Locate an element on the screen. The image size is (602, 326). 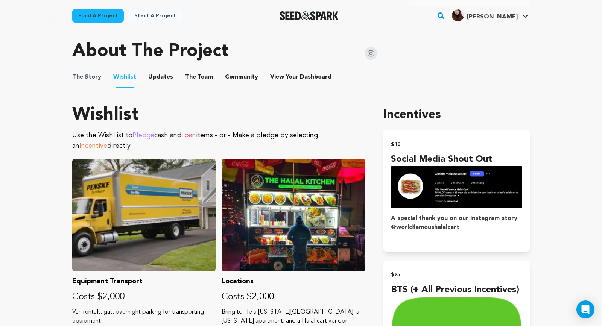
span: Pledge is located at coordinates (143, 136).